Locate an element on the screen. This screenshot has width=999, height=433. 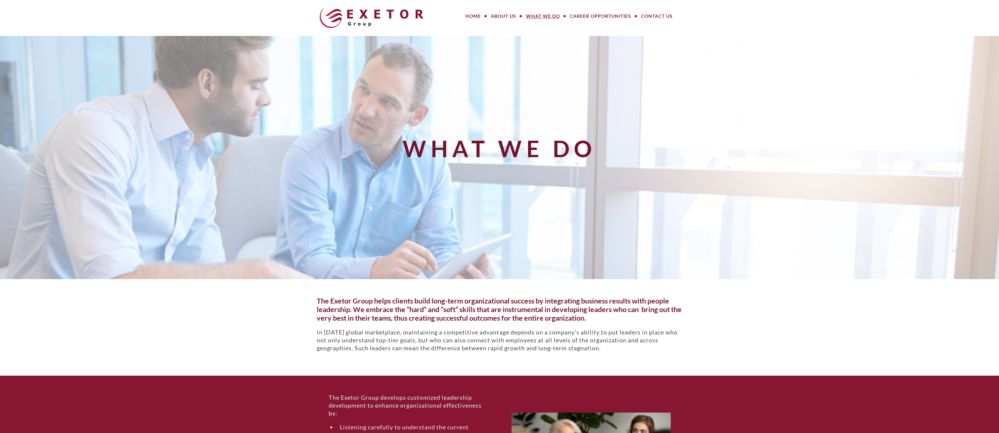
h5: The Exetor Group helps clients build long-term organizational success by integrating business res... is located at coordinates (500, 310).